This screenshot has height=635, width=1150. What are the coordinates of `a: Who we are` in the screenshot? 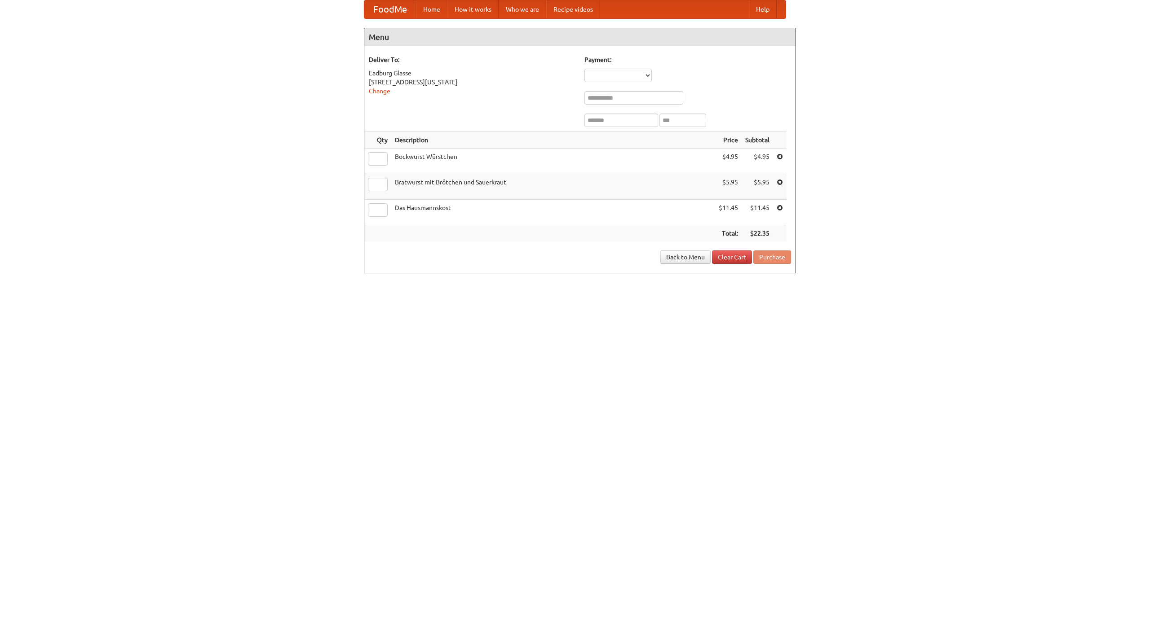 It's located at (522, 9).